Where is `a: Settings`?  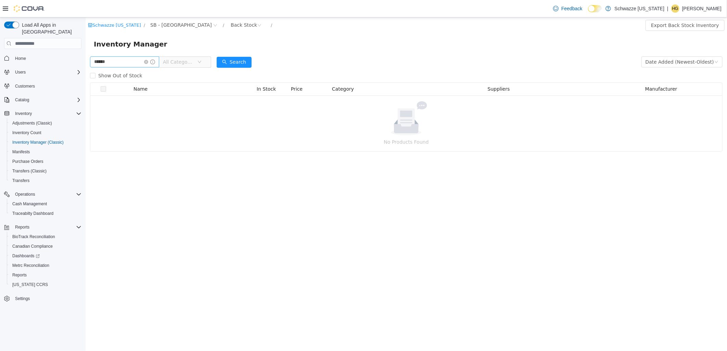
a: Settings is located at coordinates (22, 299).